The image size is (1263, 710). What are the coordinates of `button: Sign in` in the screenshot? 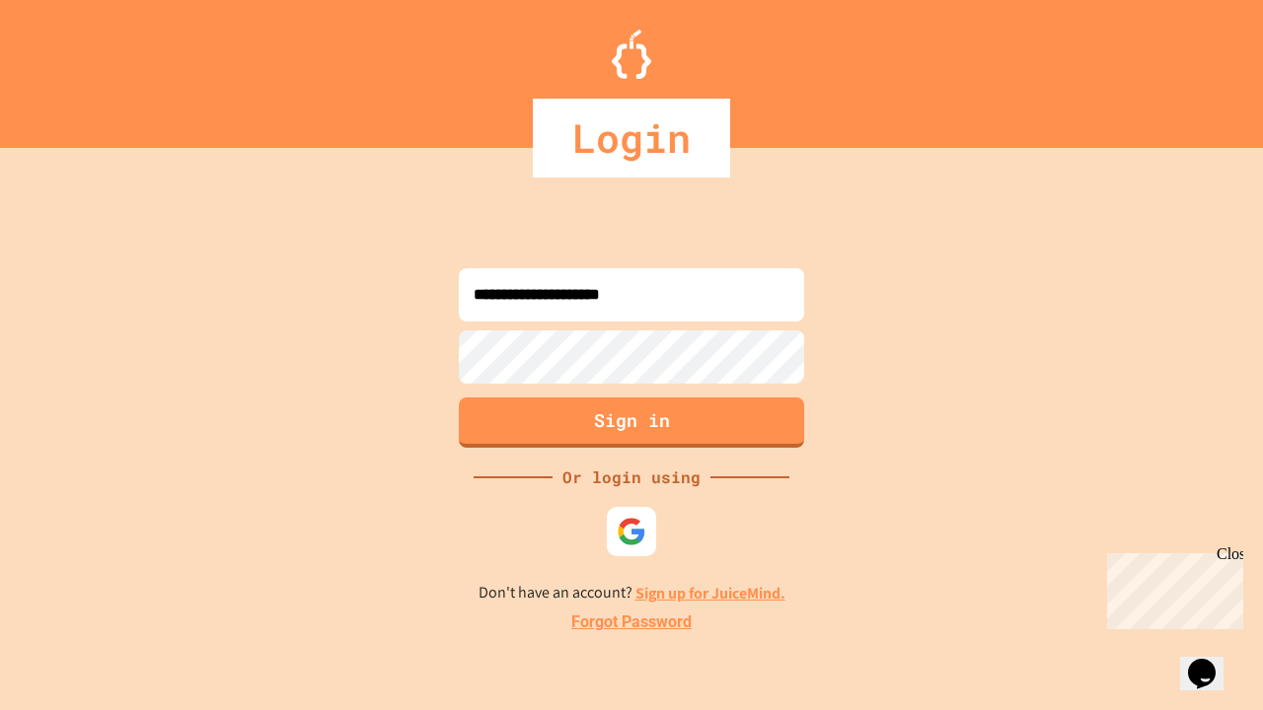 It's located at (631, 422).